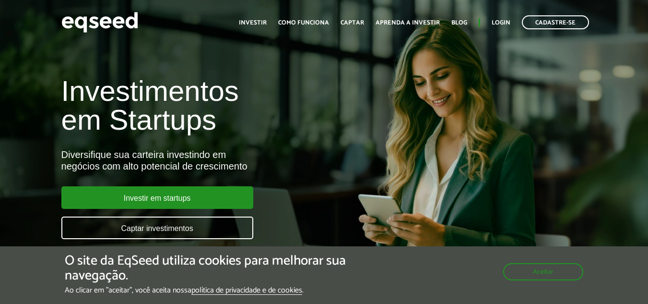  What do you see at coordinates (216, 160) in the screenshot?
I see `div: Diversifique sua carteira investindo em negócios com alto potencial de crescimento` at bounding box center [216, 160].